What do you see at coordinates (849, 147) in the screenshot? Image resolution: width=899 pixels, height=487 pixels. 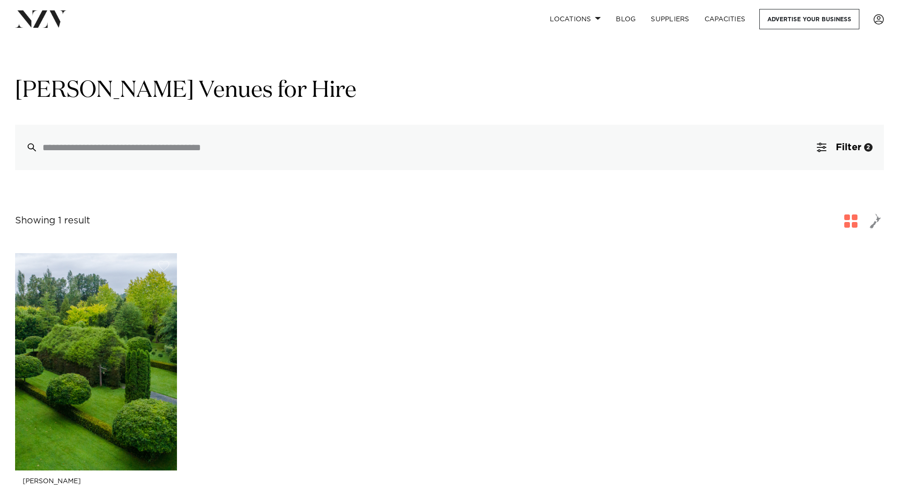 I see `span: Filter` at bounding box center [849, 147].